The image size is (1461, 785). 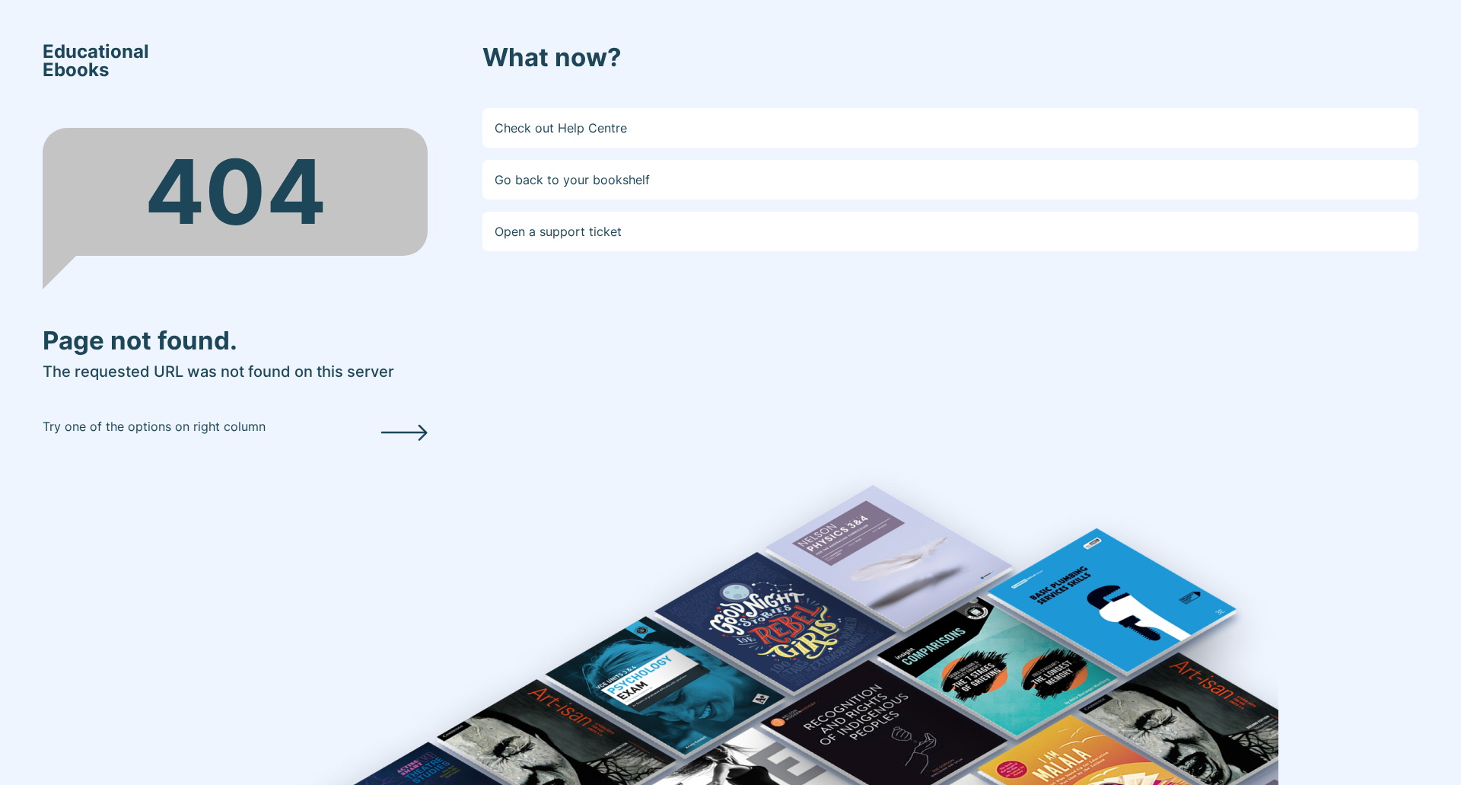 What do you see at coordinates (951, 231) in the screenshot?
I see `a: Open a support ticket` at bounding box center [951, 231].